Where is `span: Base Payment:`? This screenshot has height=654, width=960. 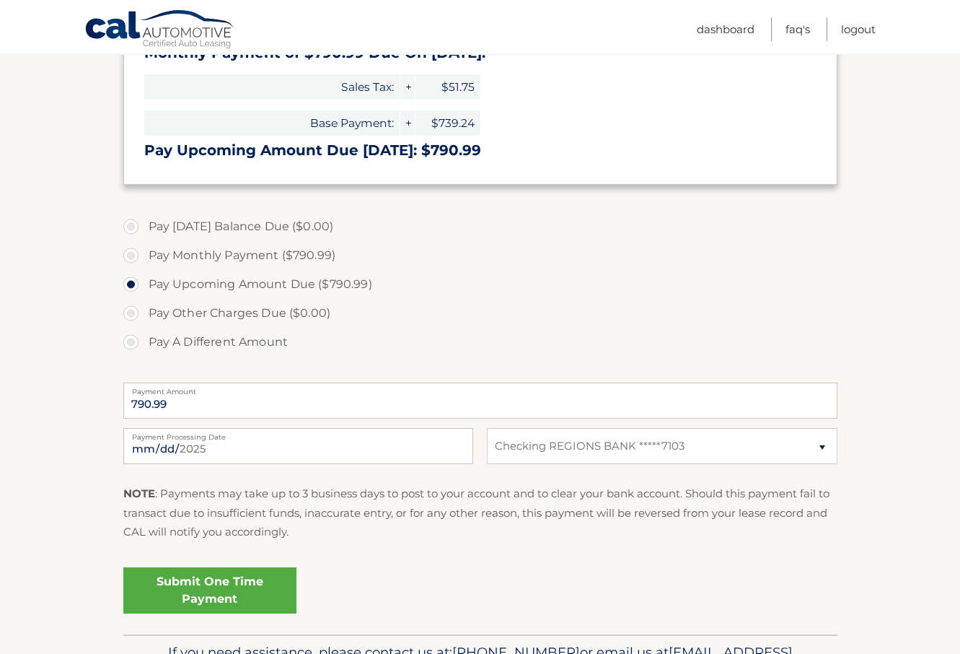 span: Base Payment: is located at coordinates (272, 123).